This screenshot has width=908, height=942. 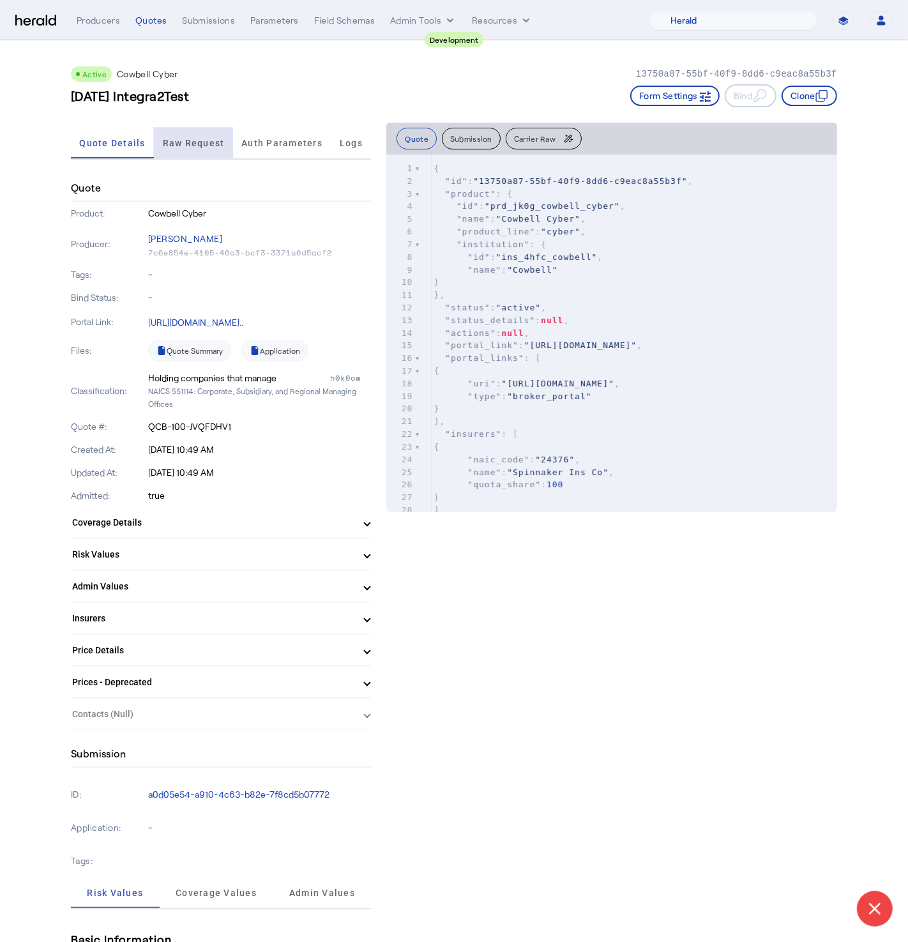 I want to click on p: NAICS 551114: Corporate, Subsidiary, and Regional Managing Offices, so click(x=260, y=397).